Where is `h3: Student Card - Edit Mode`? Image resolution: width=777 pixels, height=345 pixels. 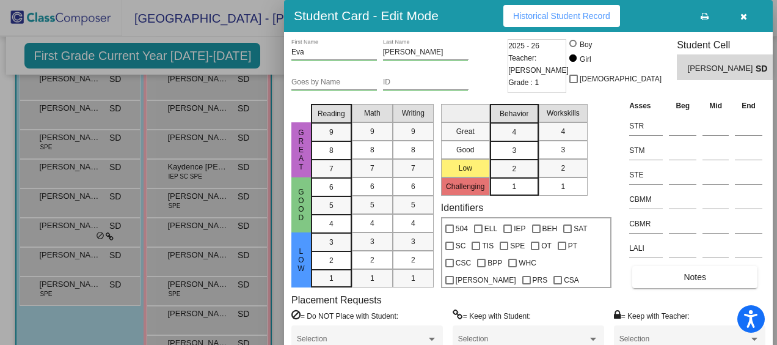
h3: Student Card - Edit Mode is located at coordinates (366, 15).